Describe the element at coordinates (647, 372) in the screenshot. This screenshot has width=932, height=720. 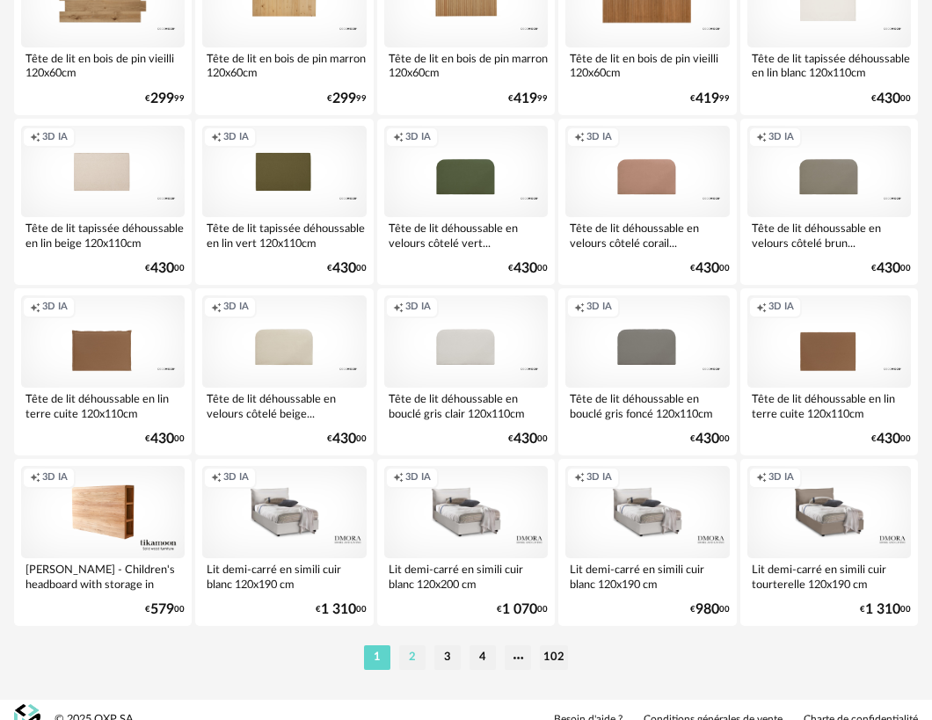
I see `a: Creation icon 3D IA Tête de lit déhoussable en bouclé gris foncé 120x110cm €43000` at that location.